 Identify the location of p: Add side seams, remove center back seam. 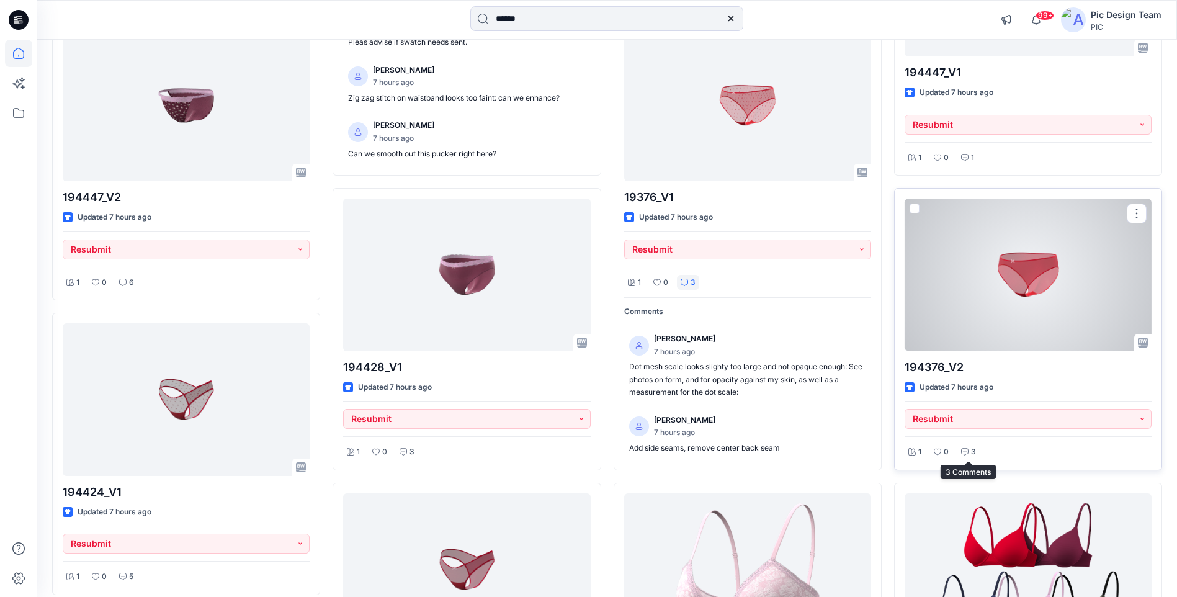
(748, 448).